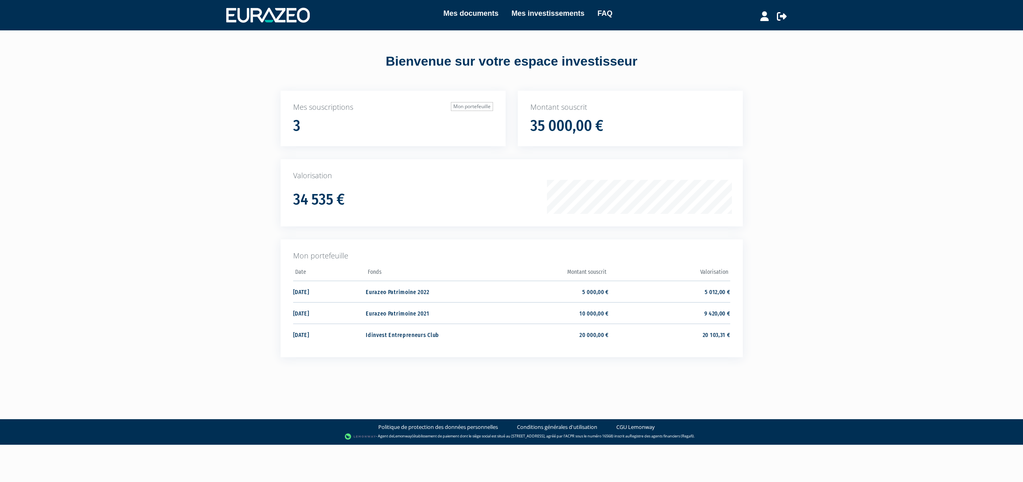 Image resolution: width=1023 pixels, height=482 pixels. Describe the element at coordinates (567, 126) in the screenshot. I see `h1: 35 000,00 €` at that location.